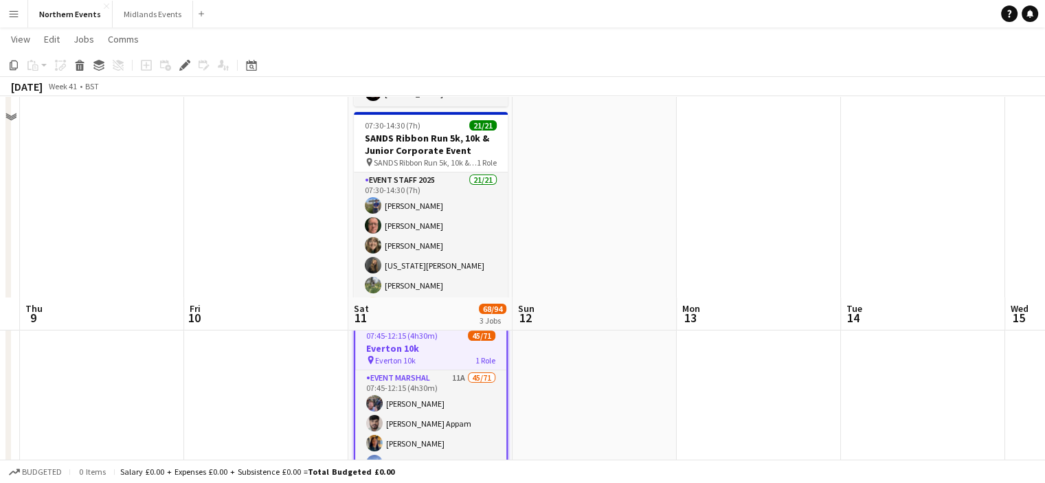 The width and height of the screenshot is (1045, 483). What do you see at coordinates (493, 308) in the screenshot?
I see `span: 68/94` at bounding box center [493, 308].